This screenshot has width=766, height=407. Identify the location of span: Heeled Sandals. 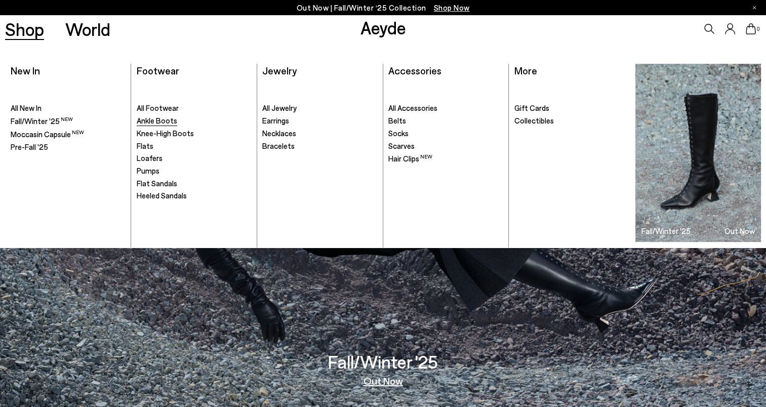
(162, 196).